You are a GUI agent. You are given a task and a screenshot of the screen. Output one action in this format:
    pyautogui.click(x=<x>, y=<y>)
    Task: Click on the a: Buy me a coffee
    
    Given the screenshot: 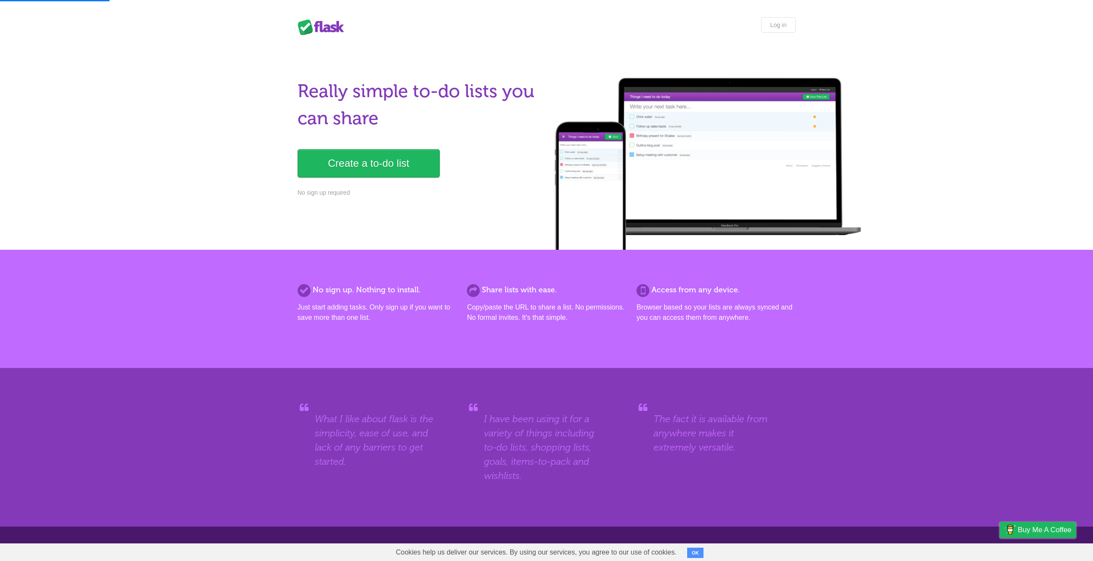 What is the action you would take?
    pyautogui.click(x=1038, y=529)
    